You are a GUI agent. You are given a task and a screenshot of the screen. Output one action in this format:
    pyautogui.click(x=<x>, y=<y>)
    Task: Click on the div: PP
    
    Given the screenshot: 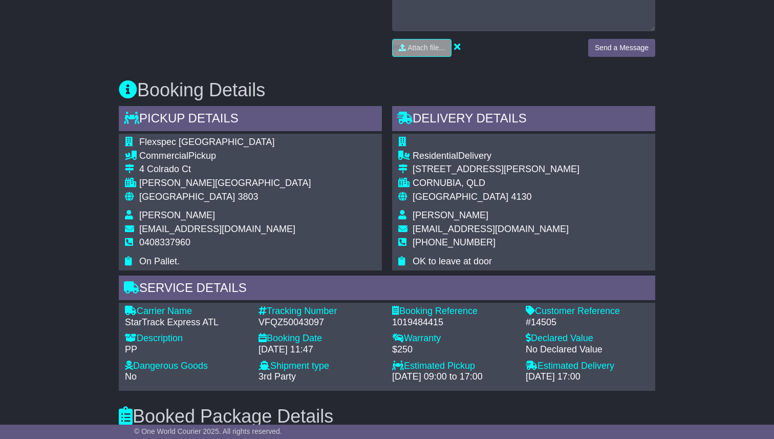 What is the action you would take?
    pyautogui.click(x=186, y=350)
    